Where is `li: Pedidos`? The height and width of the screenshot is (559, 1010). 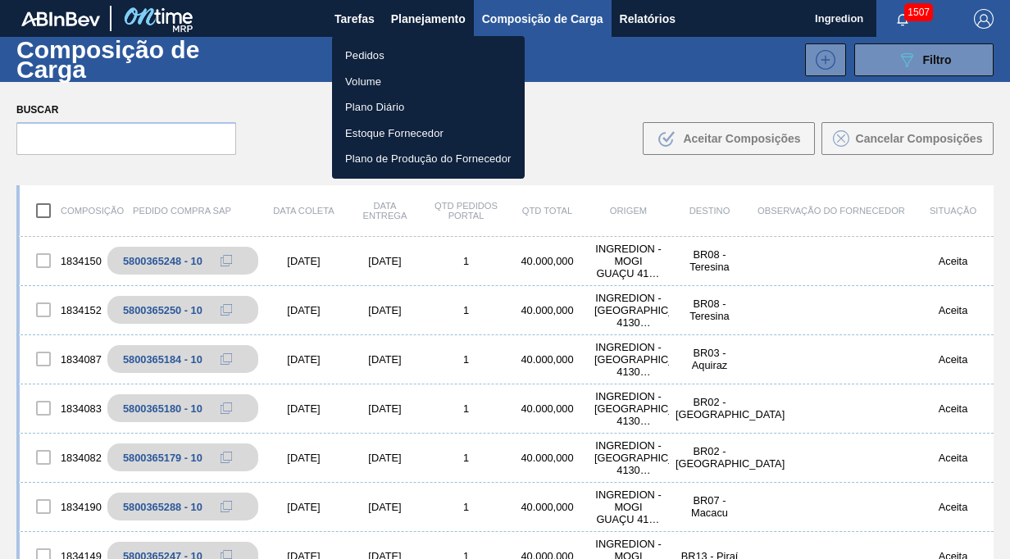
li: Pedidos is located at coordinates (428, 56).